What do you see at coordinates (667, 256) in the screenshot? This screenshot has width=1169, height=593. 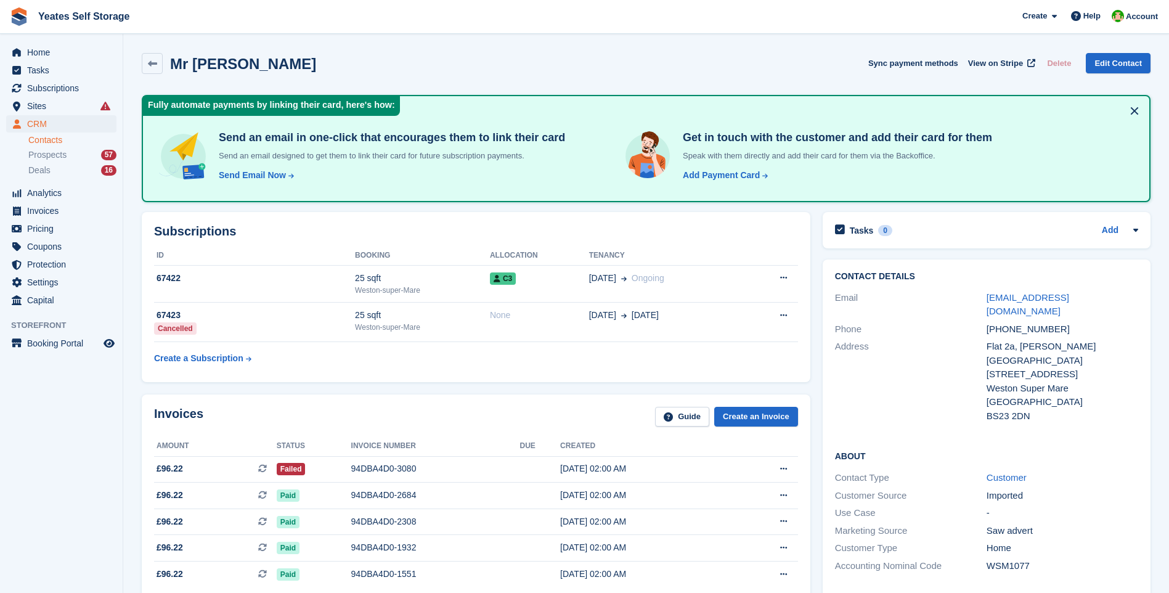 I see `th: Tenancy` at bounding box center [667, 256].